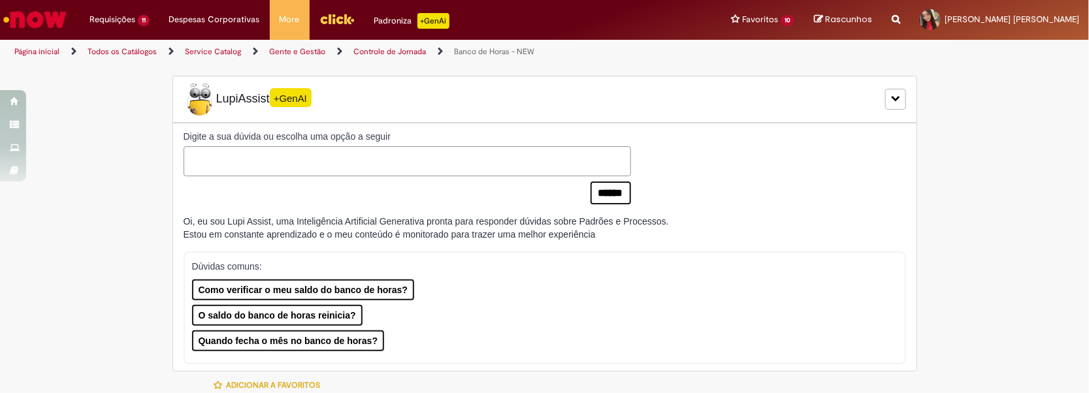 Image resolution: width=1089 pixels, height=393 pixels. I want to click on span: LupiAssist, so click(248, 99).